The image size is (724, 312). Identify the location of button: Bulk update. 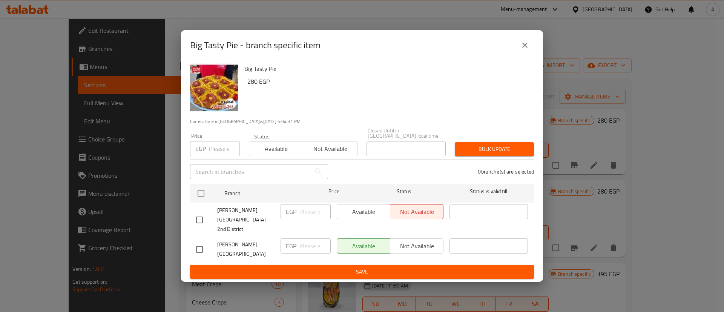
(495, 149).